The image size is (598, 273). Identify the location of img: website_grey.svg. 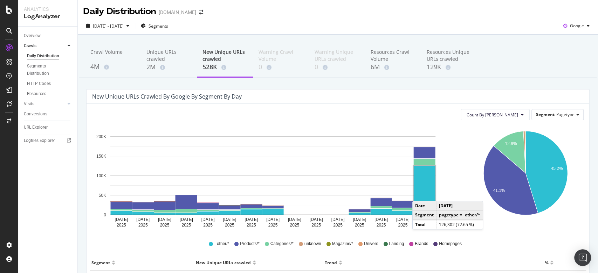
(14, 21).